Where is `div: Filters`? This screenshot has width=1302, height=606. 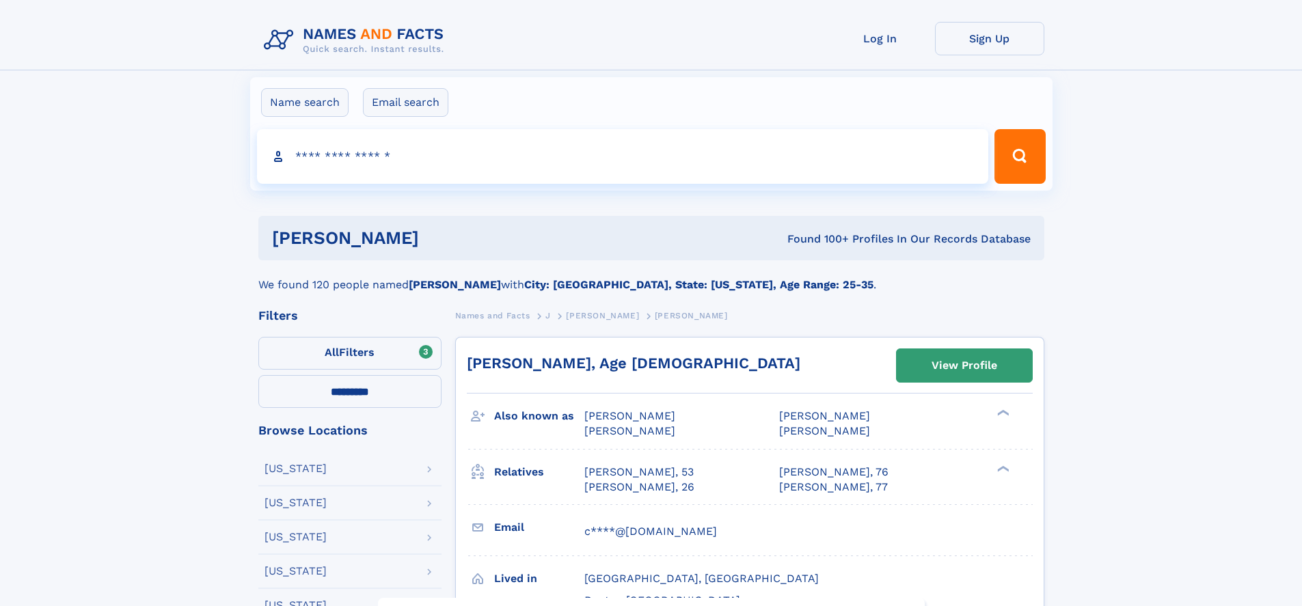 div: Filters is located at coordinates (350, 316).